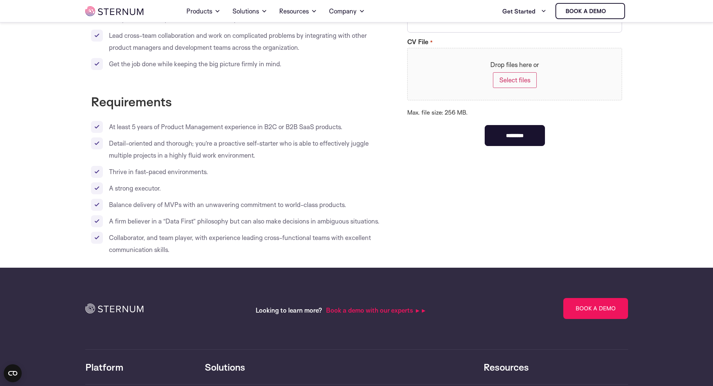 The width and height of the screenshot is (713, 386). What do you see at coordinates (420, 42) in the screenshot?
I see `label: CV File` at bounding box center [420, 42].